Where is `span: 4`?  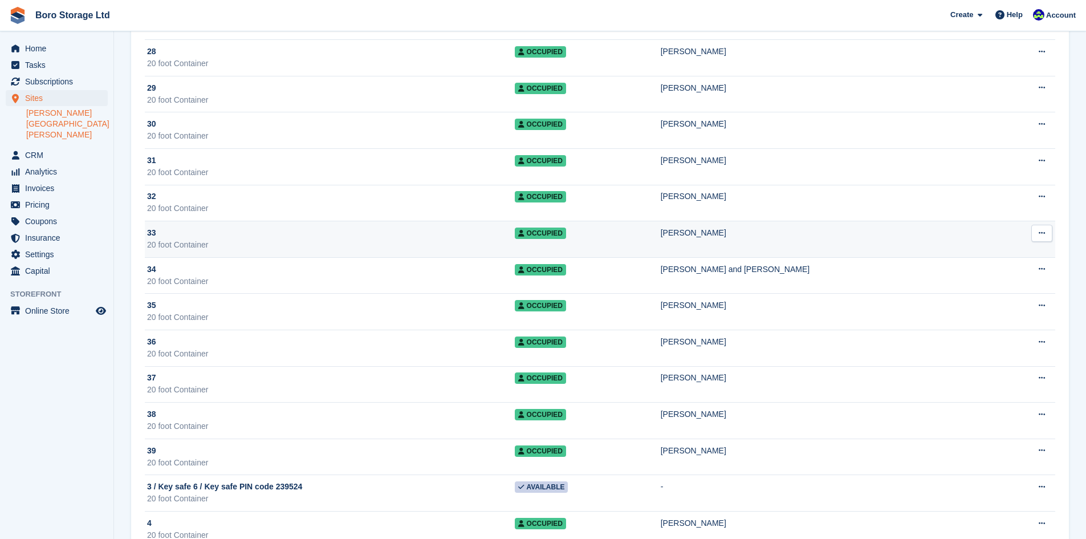 span: 4 is located at coordinates (149, 523).